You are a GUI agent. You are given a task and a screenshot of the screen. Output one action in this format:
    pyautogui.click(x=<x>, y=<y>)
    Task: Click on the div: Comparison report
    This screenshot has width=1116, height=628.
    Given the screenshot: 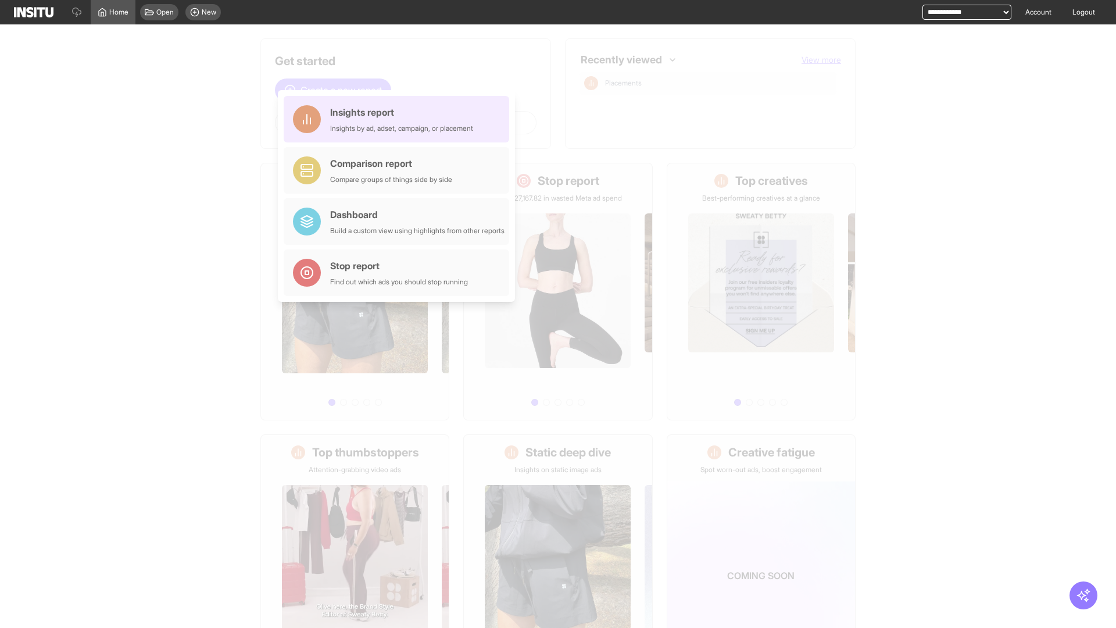 What is the action you would take?
    pyautogui.click(x=391, y=163)
    